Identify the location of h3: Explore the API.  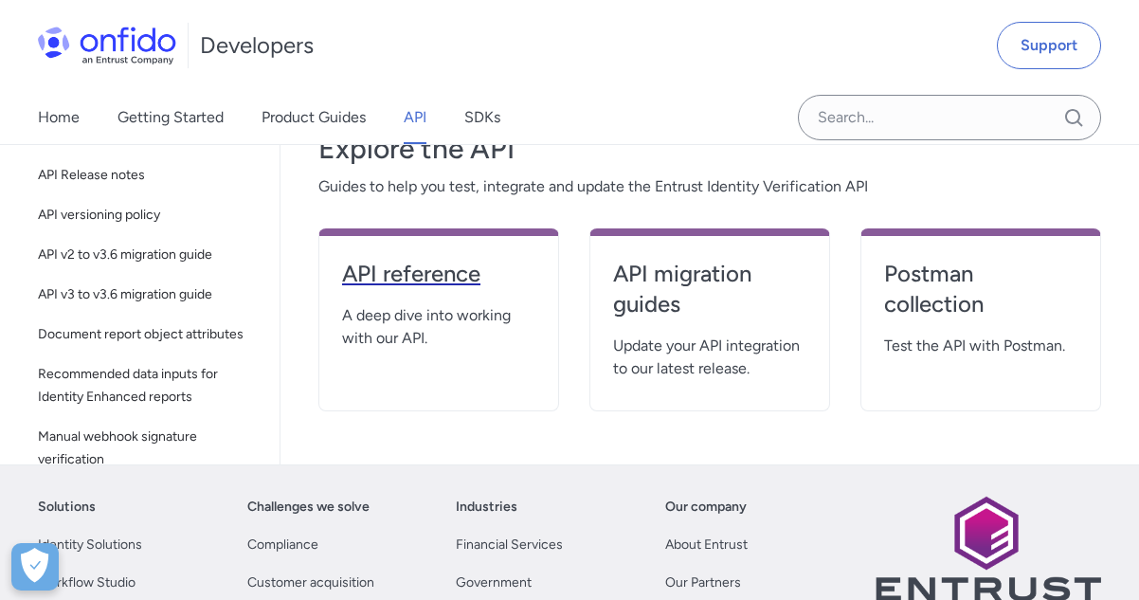
(710, 149).